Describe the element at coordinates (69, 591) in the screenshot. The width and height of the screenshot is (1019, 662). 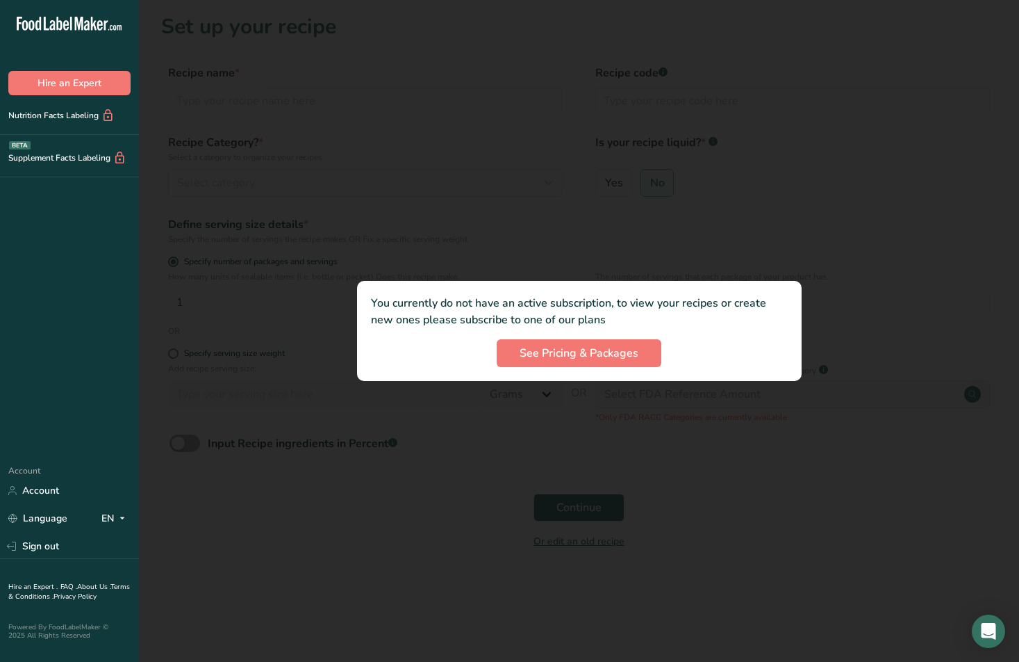
I see `a: Terms & Conditions .` at that location.